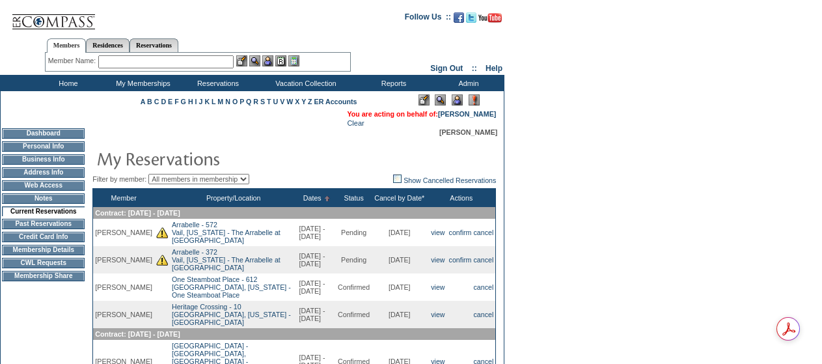 The width and height of the screenshot is (822, 364). Describe the element at coordinates (459, 20) in the screenshot. I see `a: Become our fan on Facebook` at that location.